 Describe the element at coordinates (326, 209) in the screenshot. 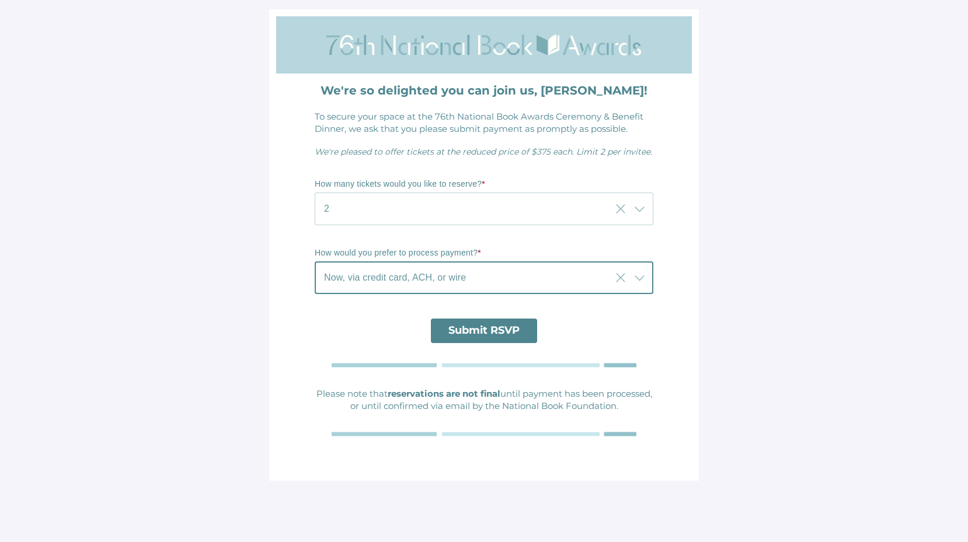

I see `span: 2` at that location.